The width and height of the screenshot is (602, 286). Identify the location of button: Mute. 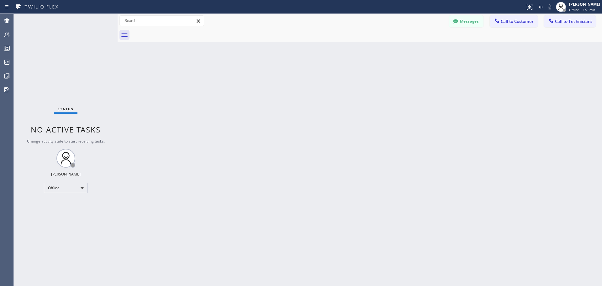
(550, 7).